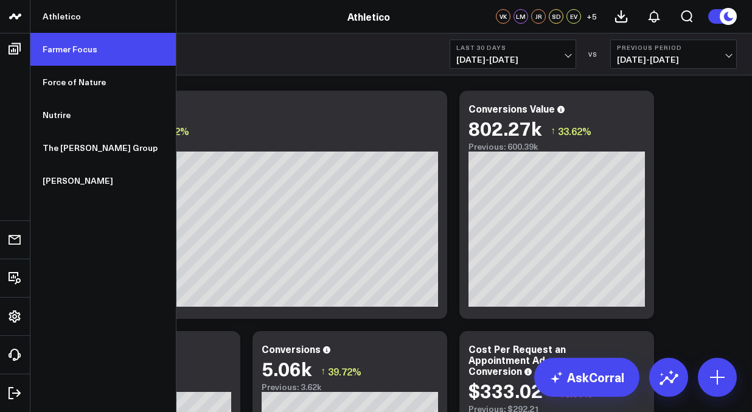 This screenshot has height=412, width=752. Describe the element at coordinates (513, 47) in the screenshot. I see `b: Last 30 Days` at that location.